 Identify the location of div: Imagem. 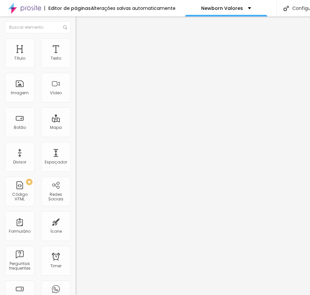
(20, 93).